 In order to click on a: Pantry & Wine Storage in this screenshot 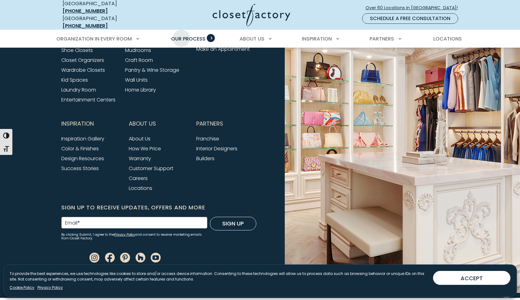, I will do `click(152, 70)`.